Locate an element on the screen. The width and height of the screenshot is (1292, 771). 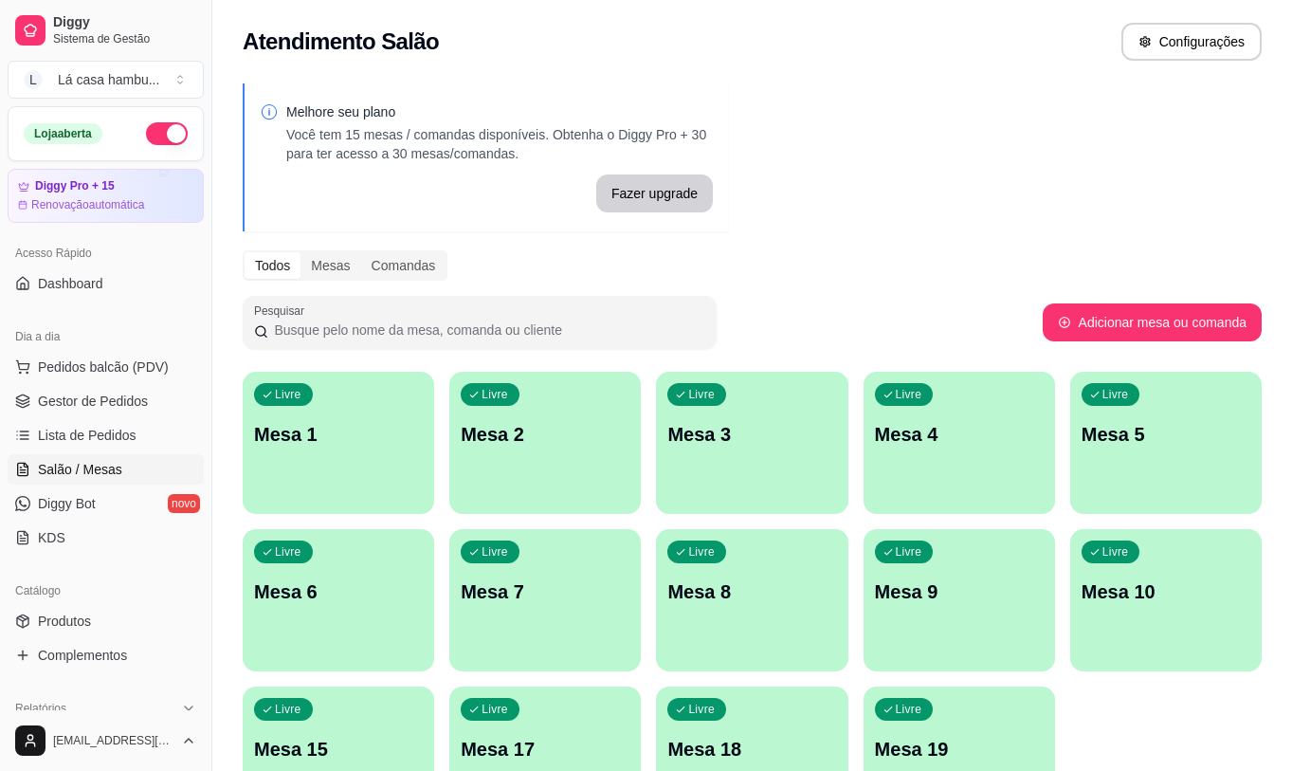
div: Todos is located at coordinates (272, 265).